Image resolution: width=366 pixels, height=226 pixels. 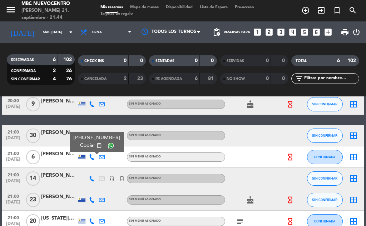 What do you see at coordinates (213, 7) in the screenshot?
I see `span: Lista de Espera` at bounding box center [213, 7].